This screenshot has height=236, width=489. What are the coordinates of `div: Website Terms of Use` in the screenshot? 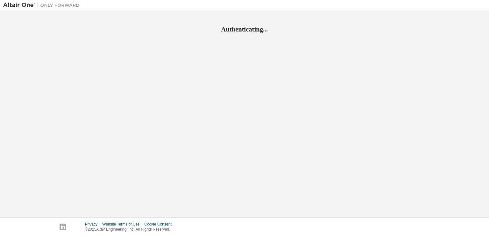 It's located at (123, 225).